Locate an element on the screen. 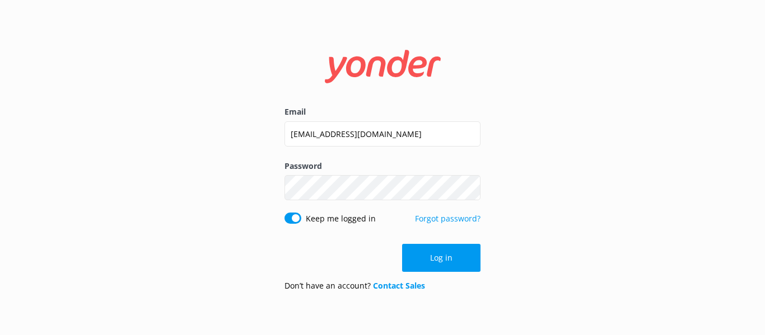  a: Forgot password? is located at coordinates (447, 218).